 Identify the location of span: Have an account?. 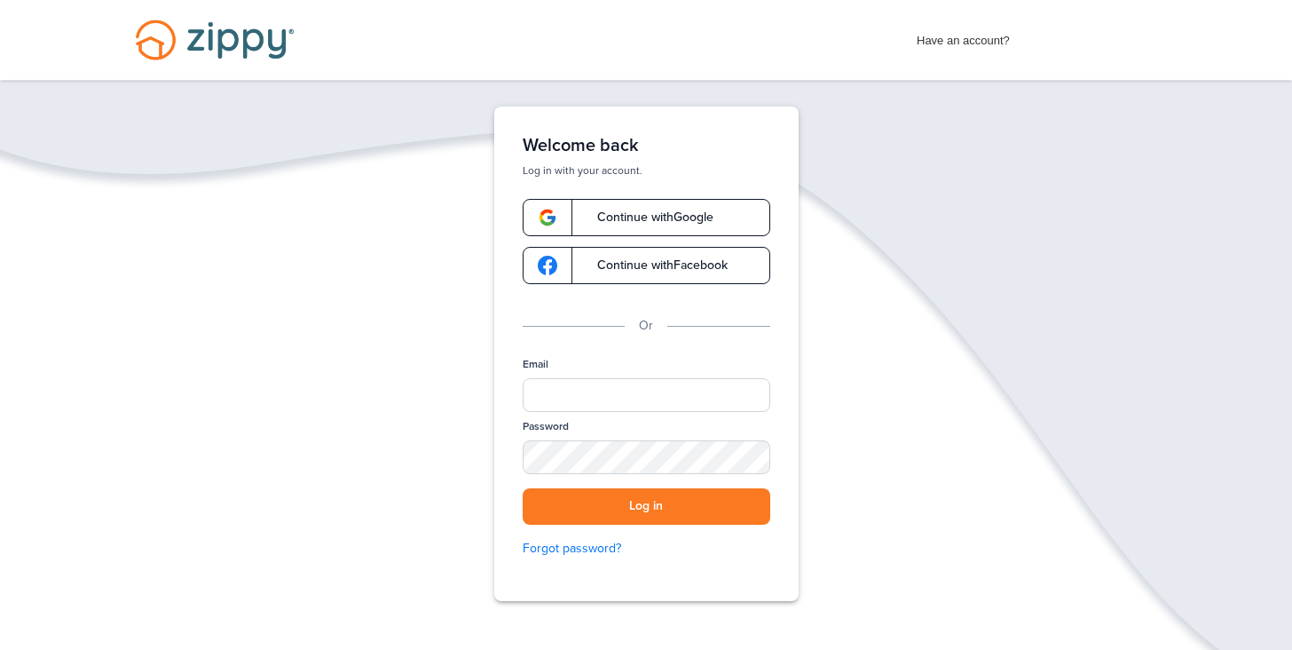
(963, 36).